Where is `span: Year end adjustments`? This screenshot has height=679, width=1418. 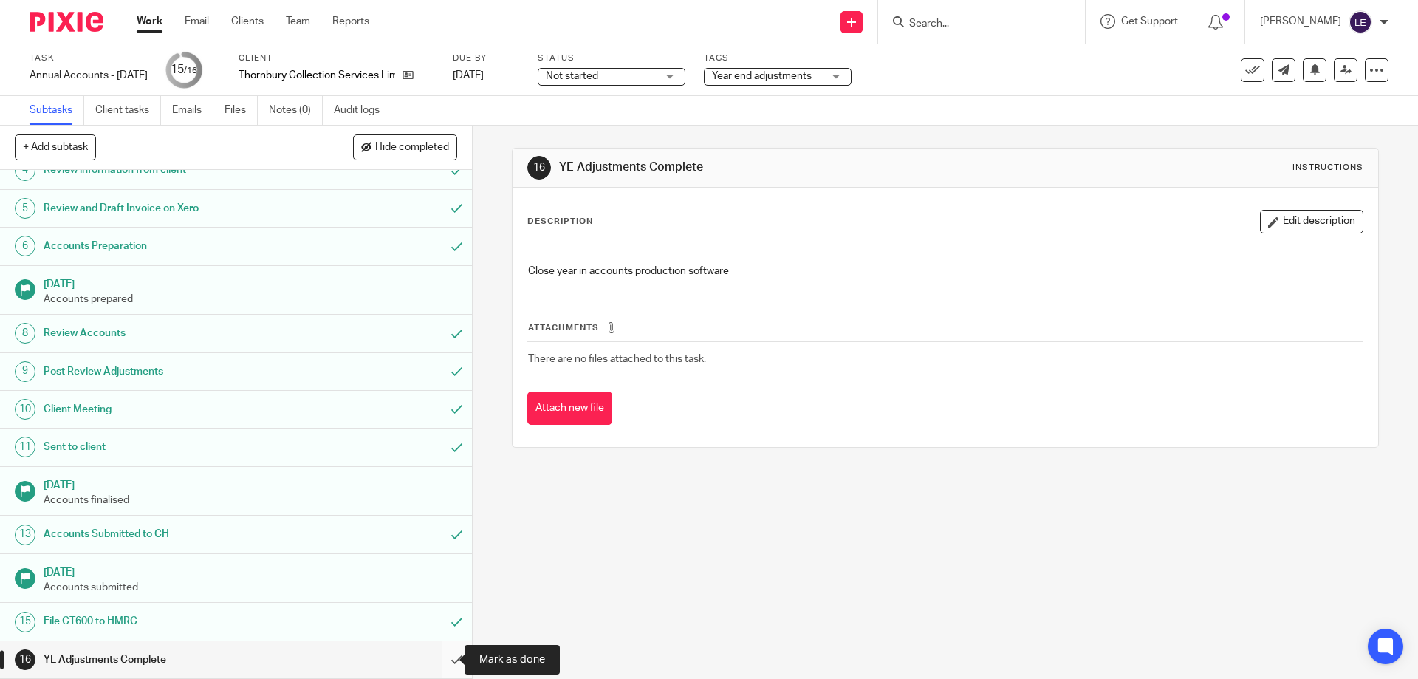
span: Year end adjustments is located at coordinates (761, 76).